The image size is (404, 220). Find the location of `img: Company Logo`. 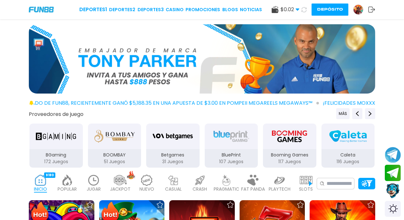

img: Company Logo is located at coordinates (41, 9).